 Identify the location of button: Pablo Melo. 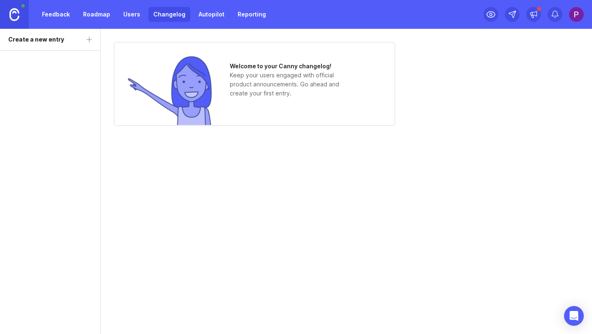
(577, 14).